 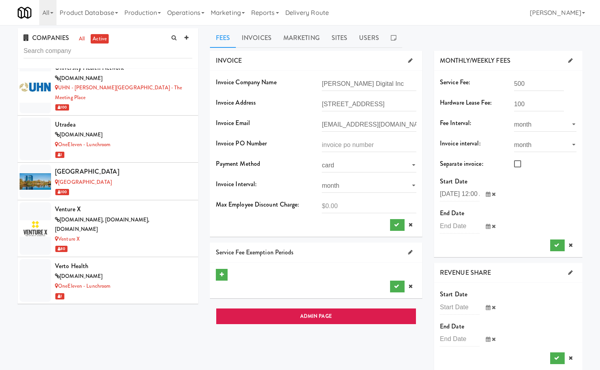 I want to click on span: Invoice Company Name, so click(x=246, y=82).